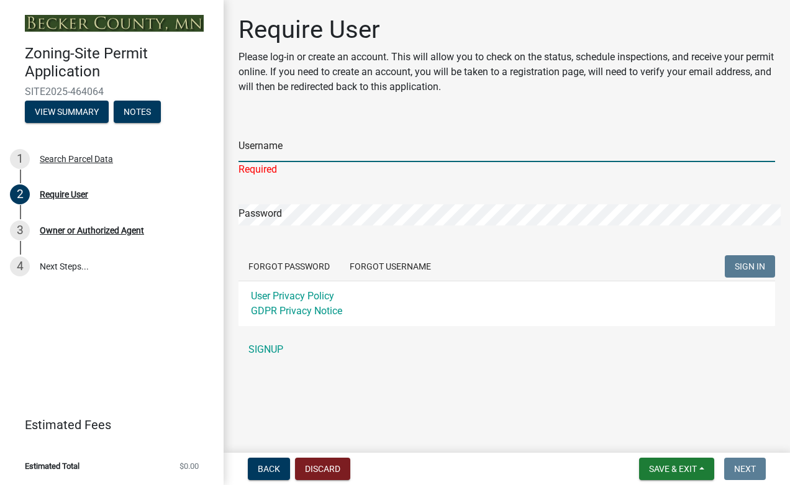  Describe the element at coordinates (507, 350) in the screenshot. I see `a: SIGNUP` at that location.